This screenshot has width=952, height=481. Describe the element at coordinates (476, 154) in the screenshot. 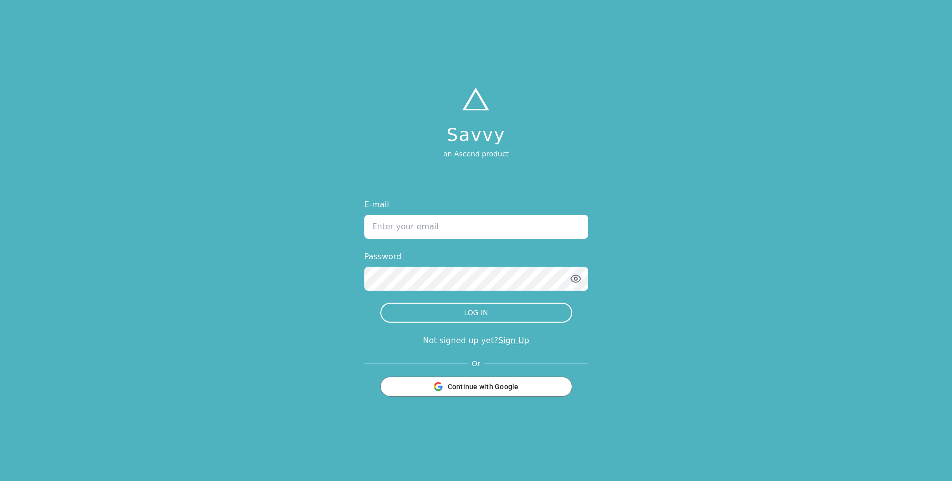

I see `p: an Ascend product` at that location.